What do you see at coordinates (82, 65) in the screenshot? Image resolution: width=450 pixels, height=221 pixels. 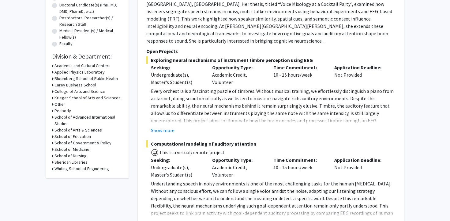 I see `h3: Academic and Cultural Centers` at bounding box center [82, 65].